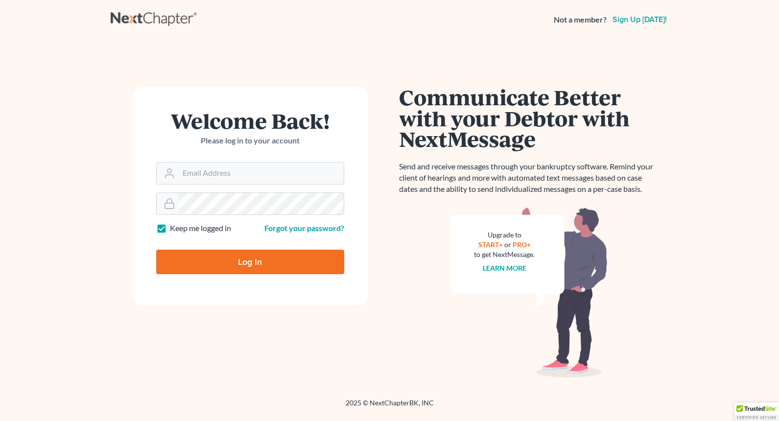  What do you see at coordinates (521, 244) in the screenshot?
I see `a: PRO+` at bounding box center [521, 244].